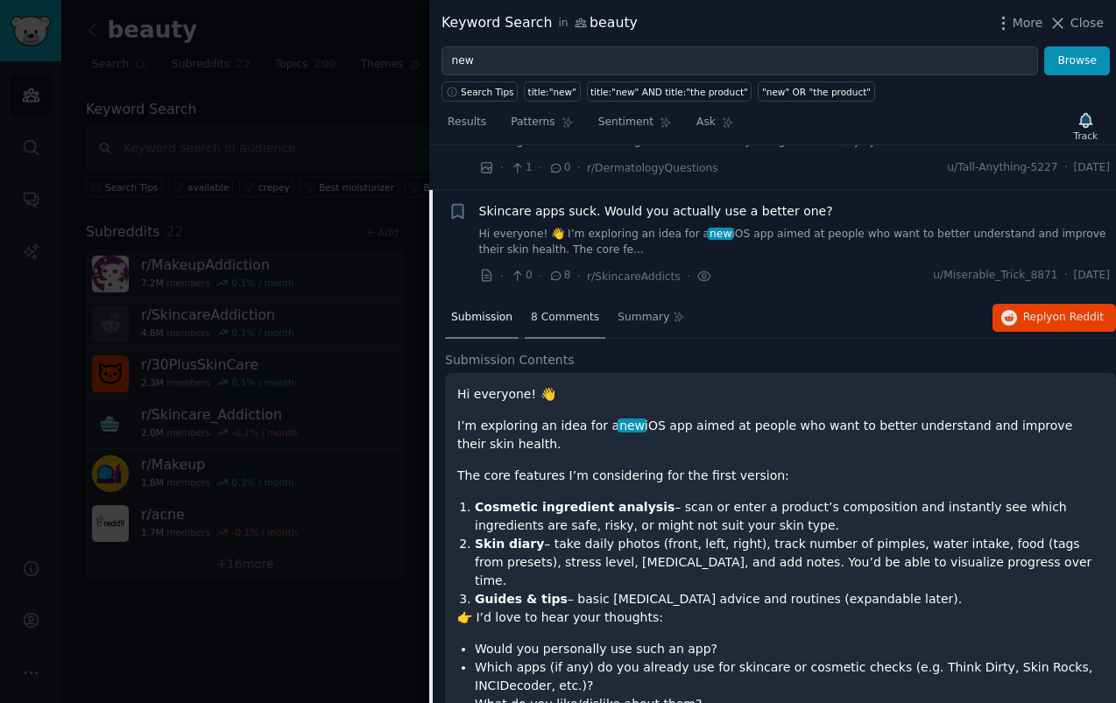  I want to click on div: title:"new" AND title:"the product", so click(669, 92).